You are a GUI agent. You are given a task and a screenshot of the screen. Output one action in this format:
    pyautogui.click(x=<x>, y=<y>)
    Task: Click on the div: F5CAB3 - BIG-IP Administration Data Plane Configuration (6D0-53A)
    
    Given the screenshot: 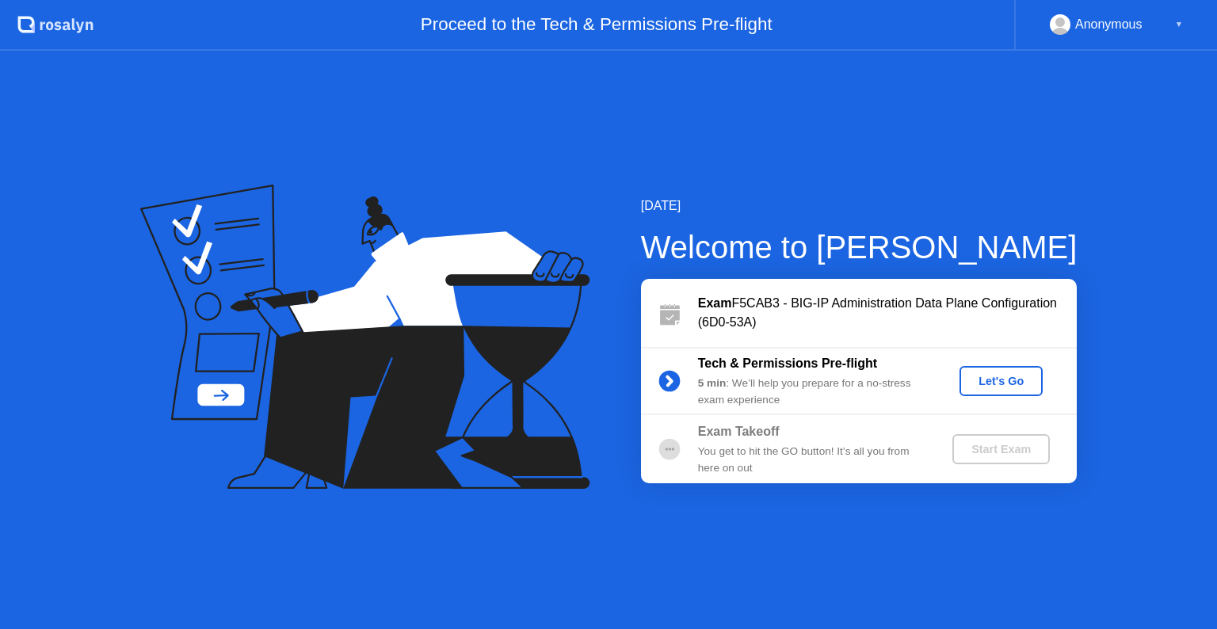 What is the action you would take?
    pyautogui.click(x=887, y=313)
    